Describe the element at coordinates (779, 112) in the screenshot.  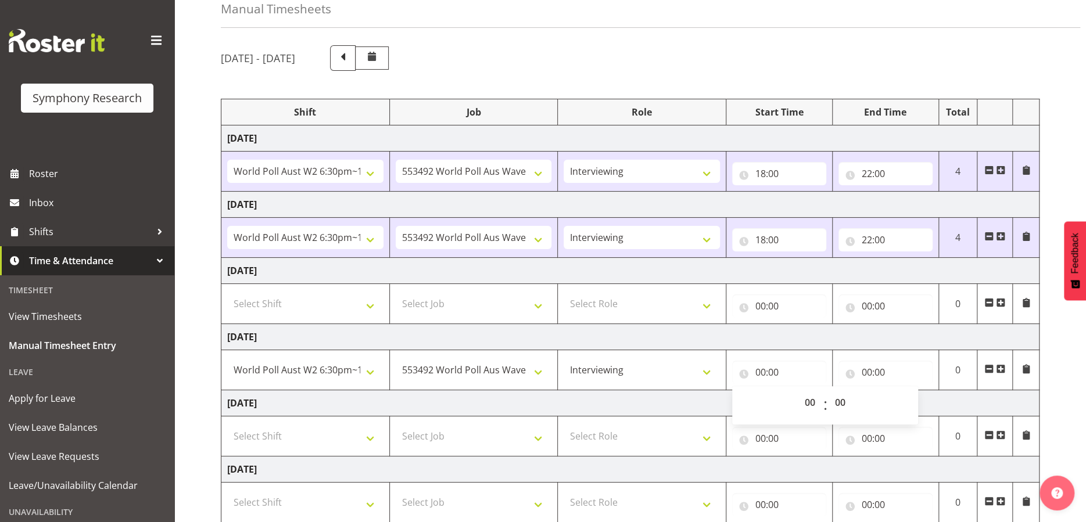
I see `div: Start Time` at that location.